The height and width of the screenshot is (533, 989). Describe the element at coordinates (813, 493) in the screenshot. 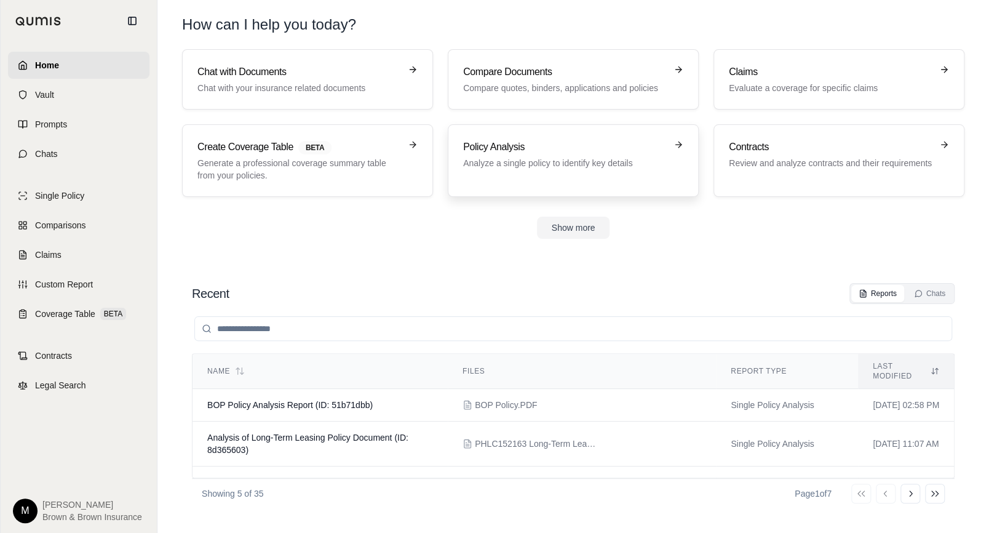

I see `div: Page 1 of 7` at that location.